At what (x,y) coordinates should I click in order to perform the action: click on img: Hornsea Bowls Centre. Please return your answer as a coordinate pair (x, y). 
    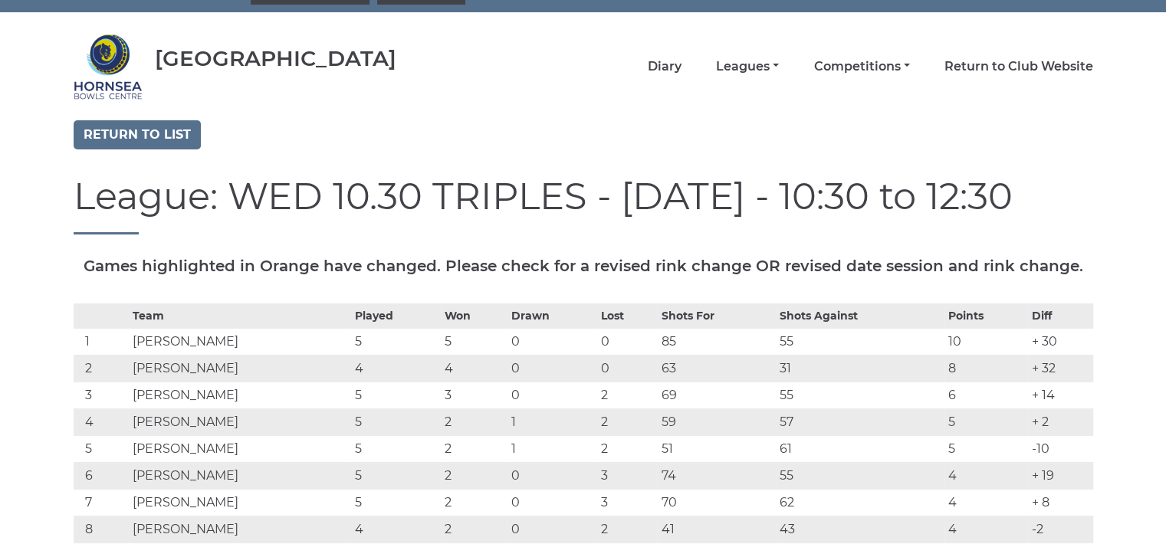
    Looking at the image, I should click on (108, 67).